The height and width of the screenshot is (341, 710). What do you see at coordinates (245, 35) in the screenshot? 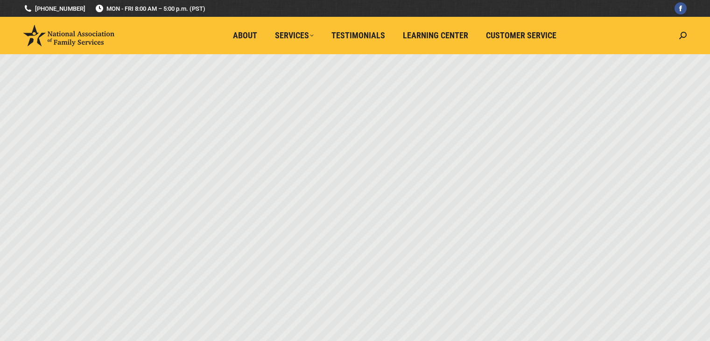
I see `a: About` at bounding box center [245, 35].